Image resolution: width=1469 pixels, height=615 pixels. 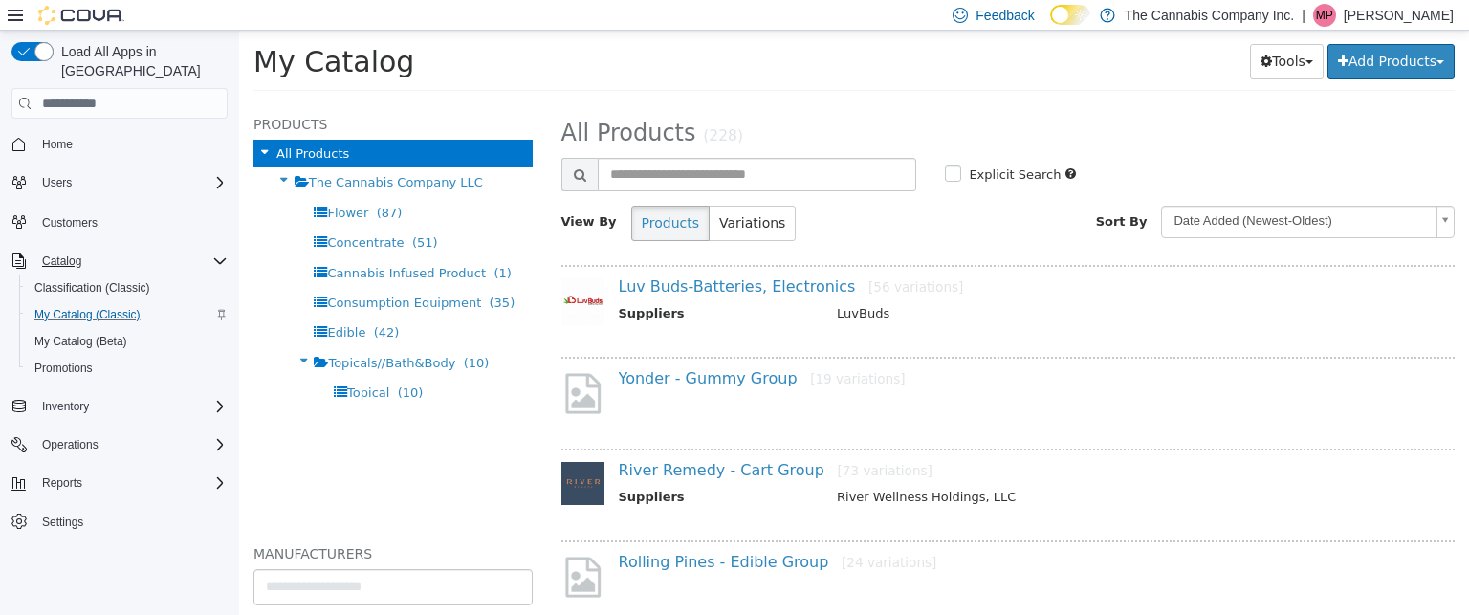 I want to click on span: Consumption Equipment, so click(x=165, y=272).